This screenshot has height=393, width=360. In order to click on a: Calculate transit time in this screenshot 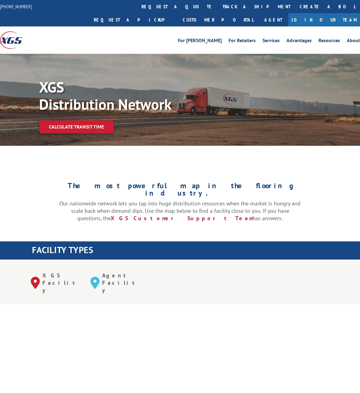, I will do `click(76, 127)`.